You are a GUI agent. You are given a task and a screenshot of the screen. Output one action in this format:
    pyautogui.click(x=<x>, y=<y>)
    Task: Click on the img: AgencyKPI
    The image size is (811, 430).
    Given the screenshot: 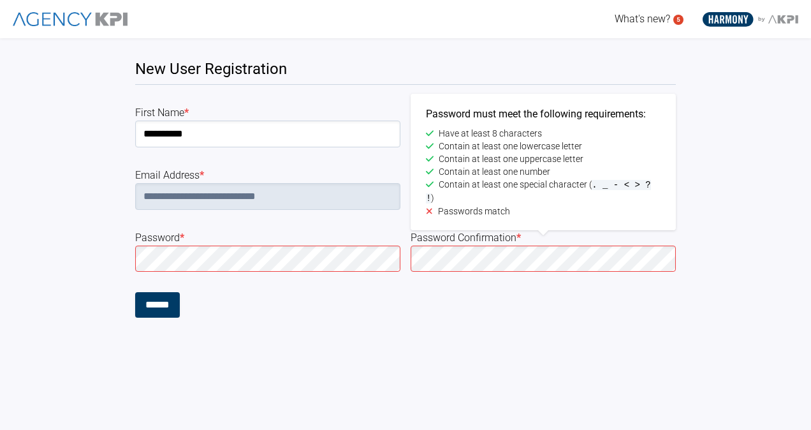 What is the action you would take?
    pyautogui.click(x=70, y=19)
    